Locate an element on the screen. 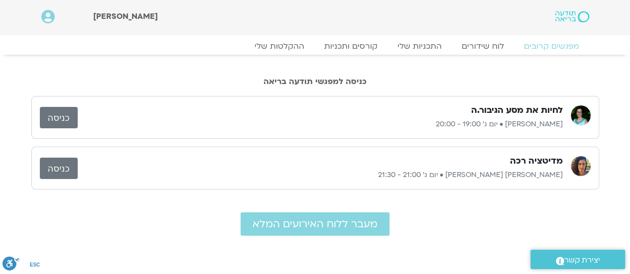  h2: כניסה למפגשי תודעה בריאה is located at coordinates (315, 82).